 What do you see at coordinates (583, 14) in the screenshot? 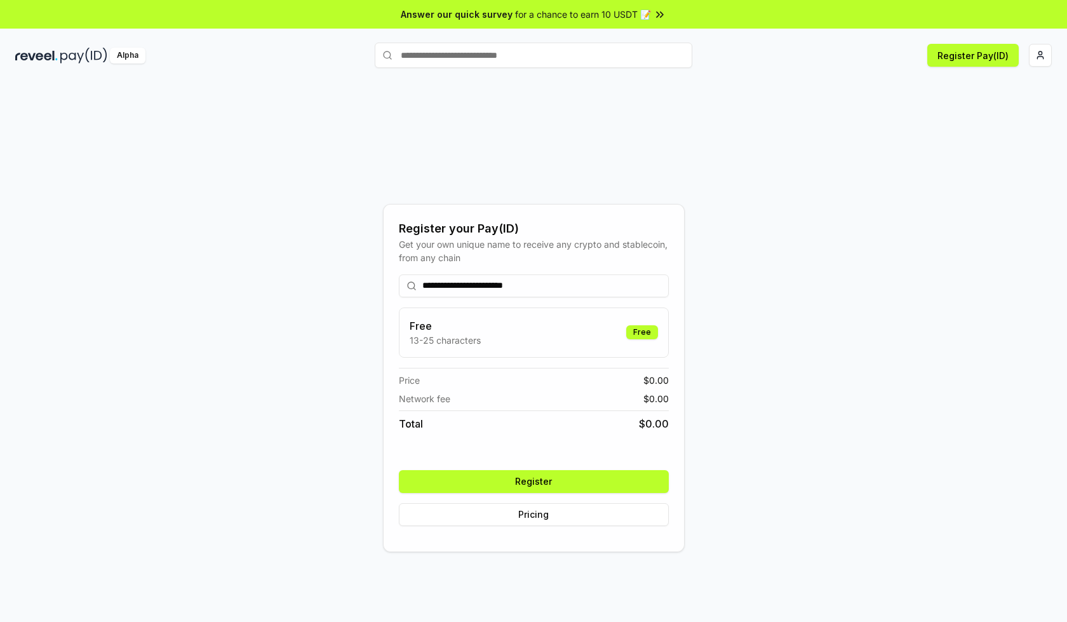
I see `span: for a chance to earn 10 USDT 📝` at bounding box center [583, 14].